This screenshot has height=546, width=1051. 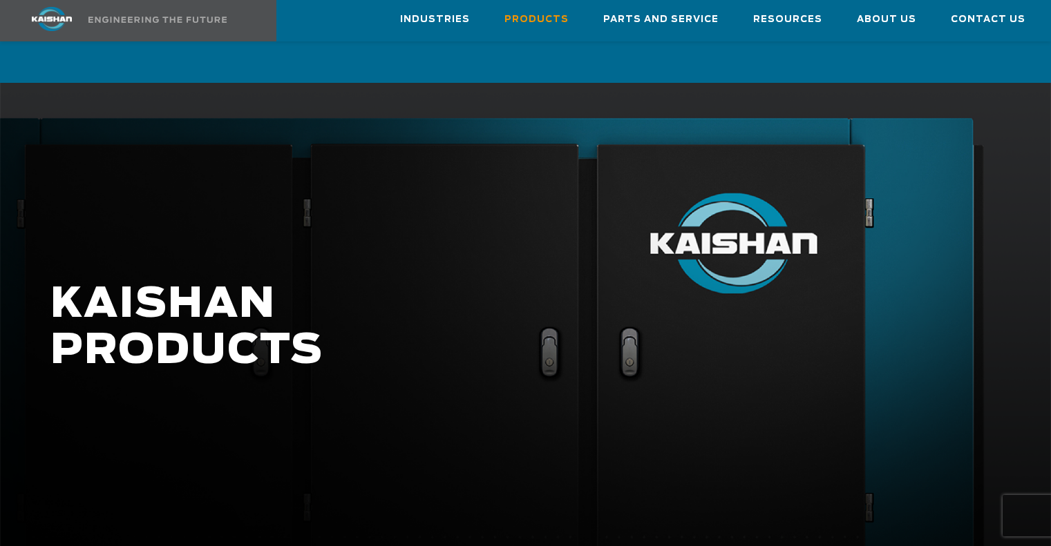 What do you see at coordinates (988, 19) in the screenshot?
I see `span: Contact Us` at bounding box center [988, 19].